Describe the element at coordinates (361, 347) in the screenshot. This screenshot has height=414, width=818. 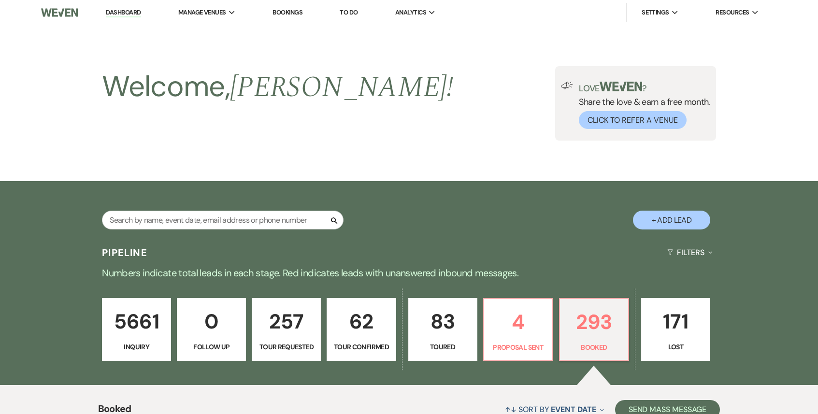
I see `p: Tour Confirmed` at that location.